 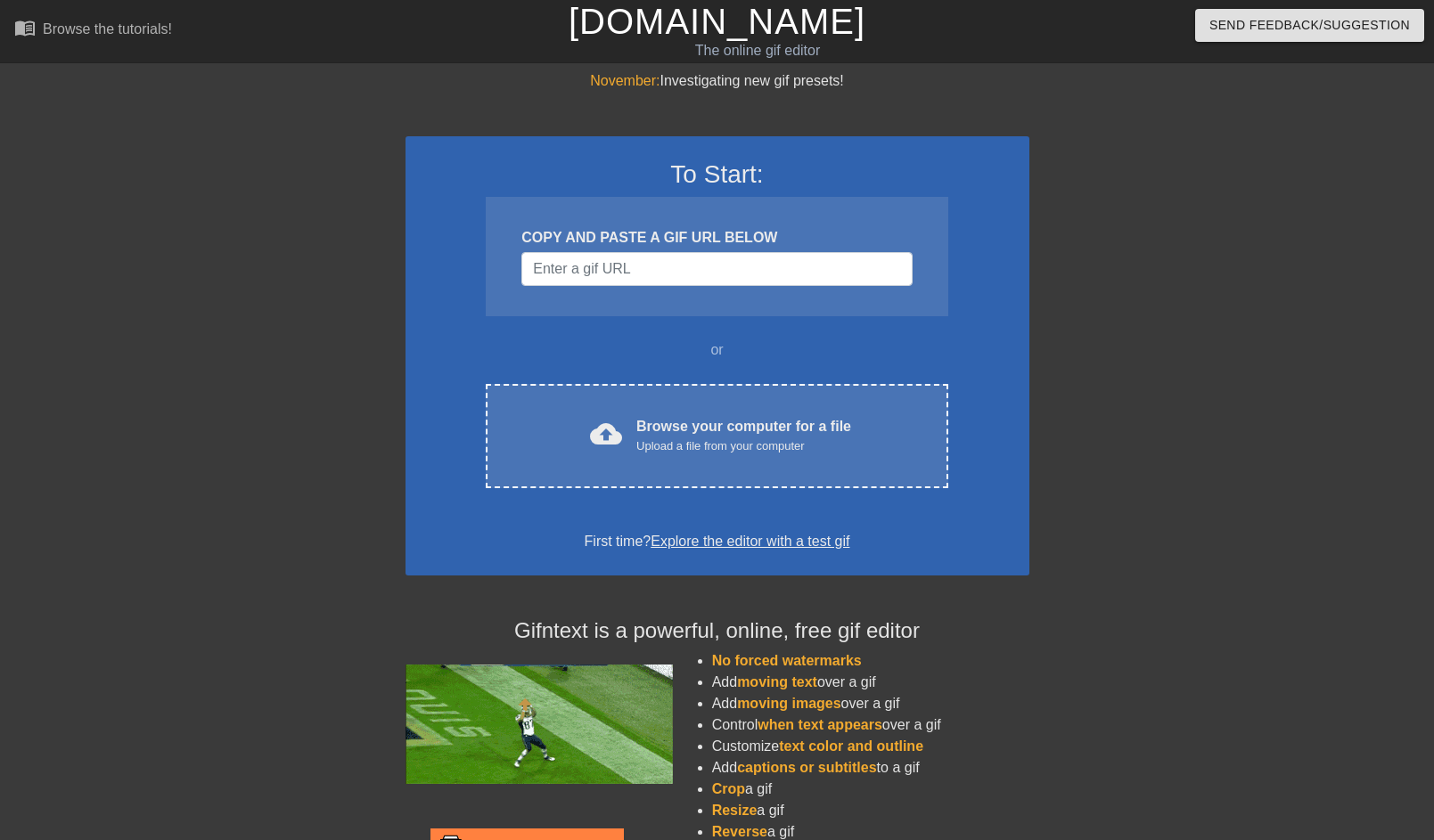 What do you see at coordinates (717, 630) in the screenshot?
I see `h4: Gifntext is a powerful, online, free gif editor` at bounding box center [717, 630].